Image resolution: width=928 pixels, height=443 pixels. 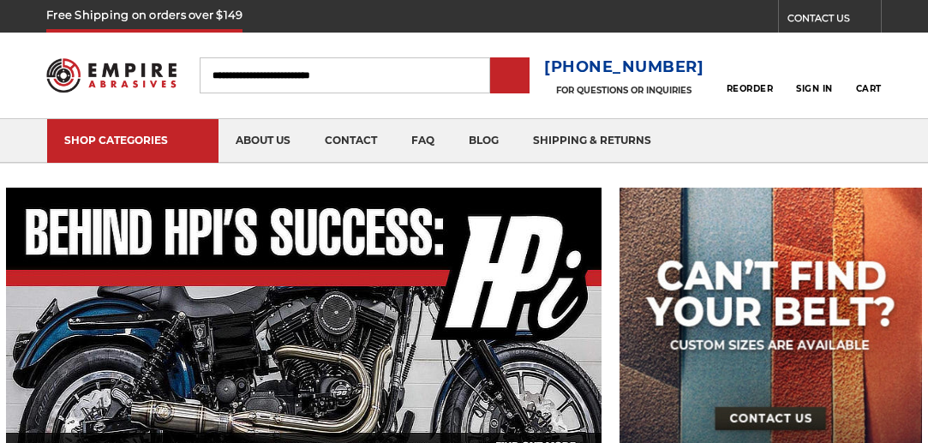 What do you see at coordinates (111, 75) in the screenshot?
I see `img: Empire Abrasives` at bounding box center [111, 75].